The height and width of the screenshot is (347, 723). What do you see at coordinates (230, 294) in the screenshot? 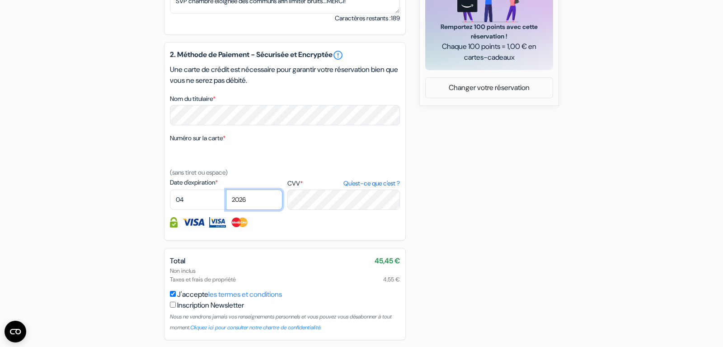
I see `label: J'accepte` at bounding box center [230, 294].